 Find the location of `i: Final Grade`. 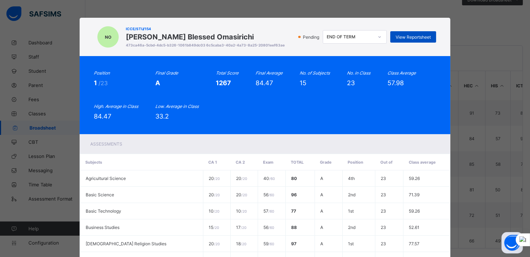

i: Final Grade is located at coordinates (167, 73).